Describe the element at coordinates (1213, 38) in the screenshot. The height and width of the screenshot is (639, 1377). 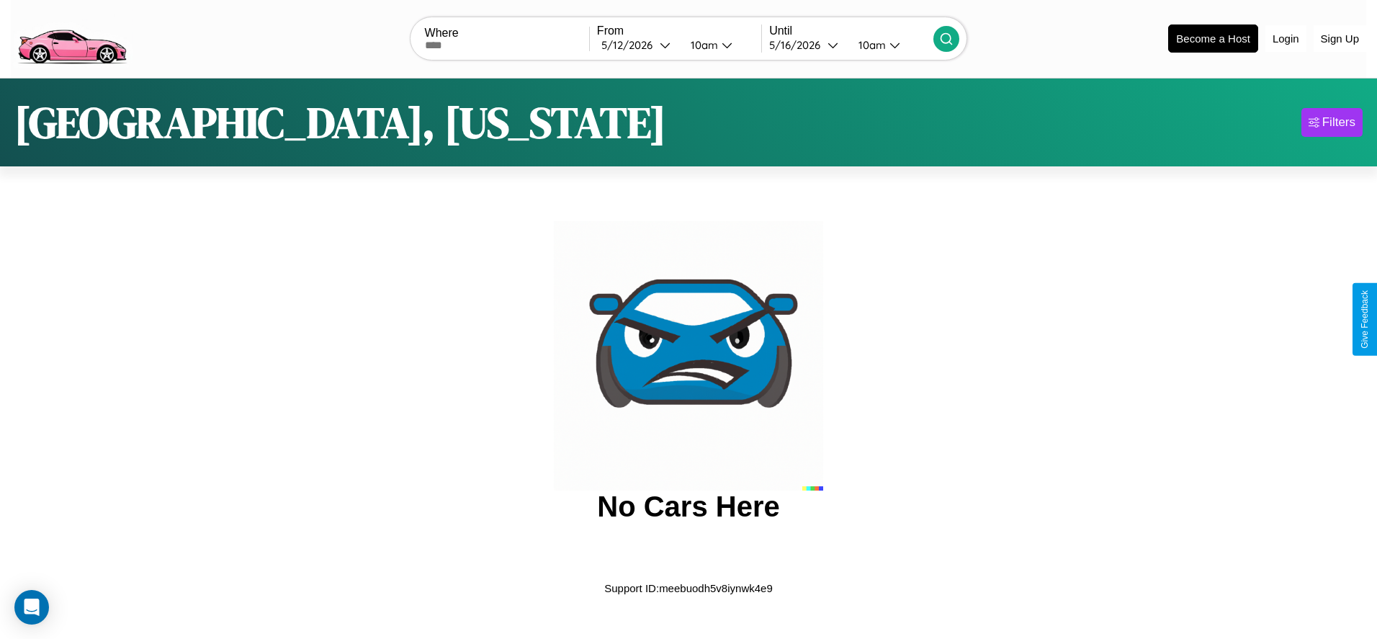
I see `button: Become a Host` at that location.